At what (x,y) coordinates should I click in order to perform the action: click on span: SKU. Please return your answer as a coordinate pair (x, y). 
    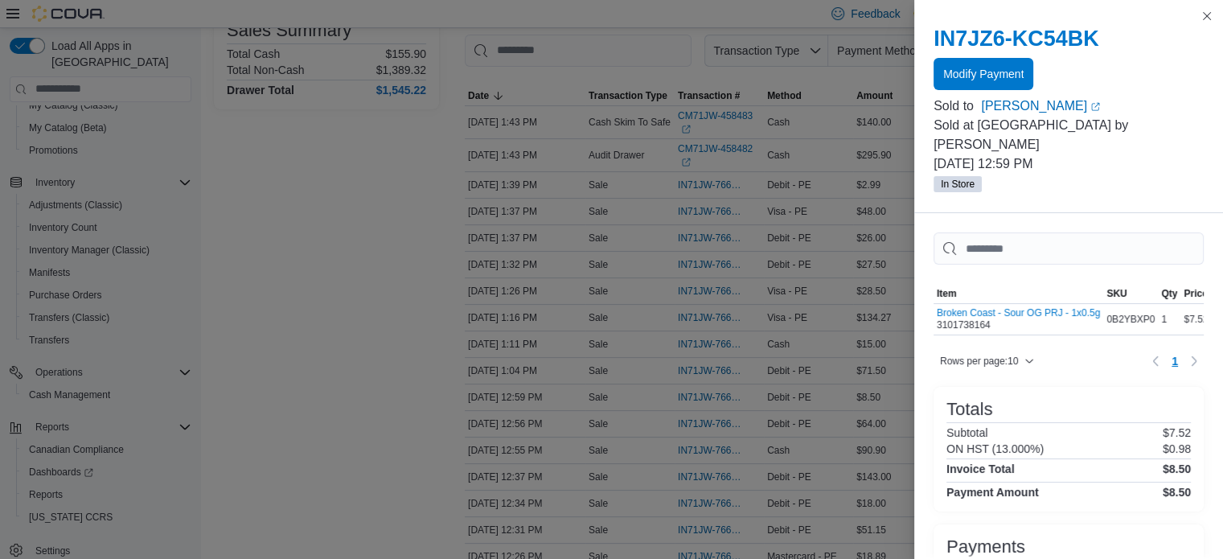
    Looking at the image, I should click on (1116, 294).